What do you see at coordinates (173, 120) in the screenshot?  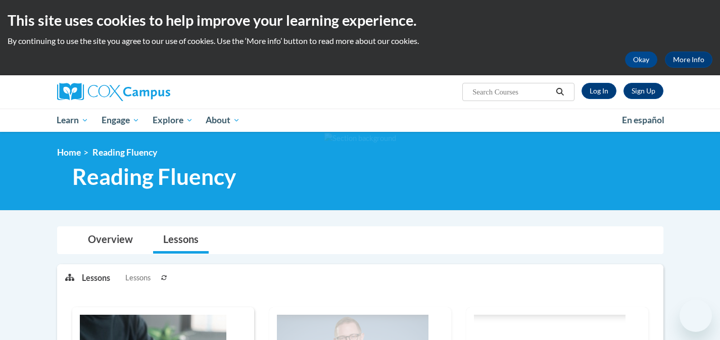 I see `a: Explore` at bounding box center [173, 120].